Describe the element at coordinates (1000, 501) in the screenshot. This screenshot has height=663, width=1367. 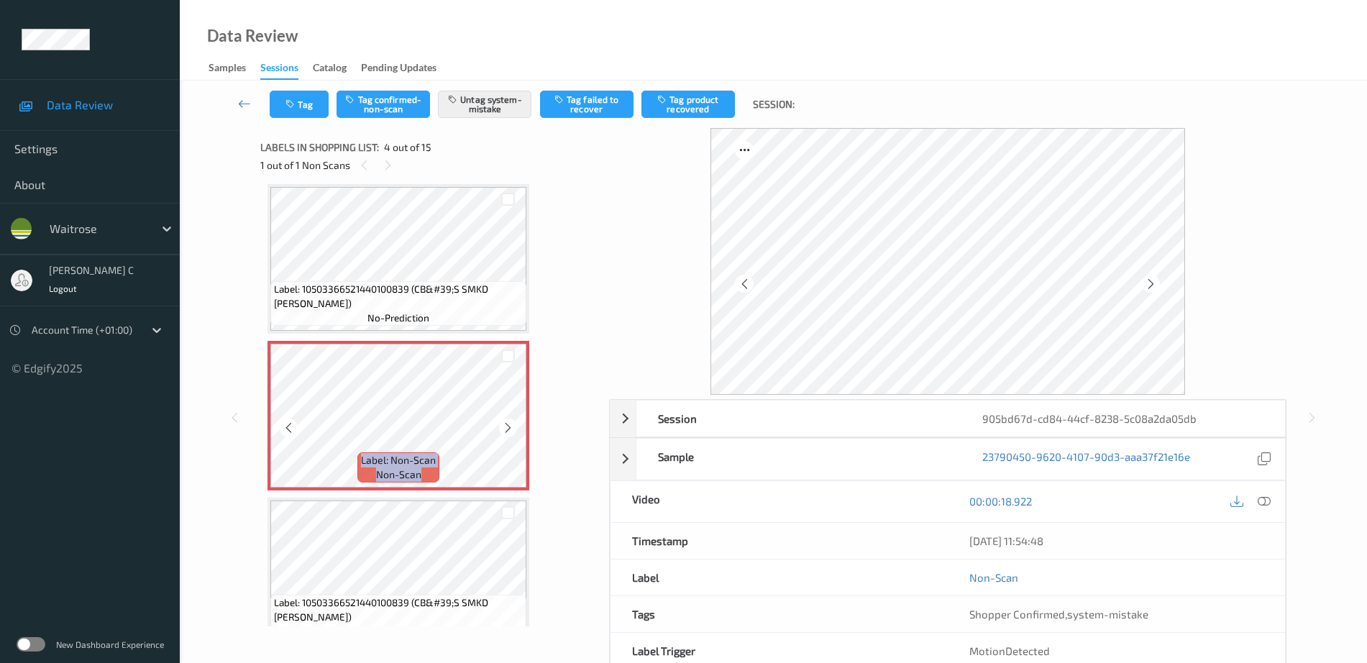
I see `a: 00:00:18.922` at that location.